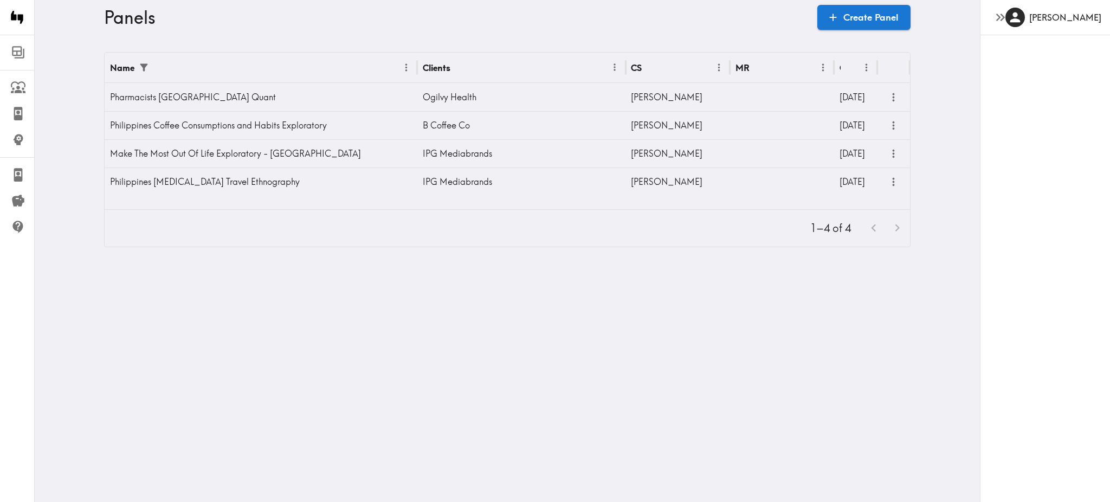 The width and height of the screenshot is (1110, 502). Describe the element at coordinates (17, 17) in the screenshot. I see `img: Instapanel` at that location.